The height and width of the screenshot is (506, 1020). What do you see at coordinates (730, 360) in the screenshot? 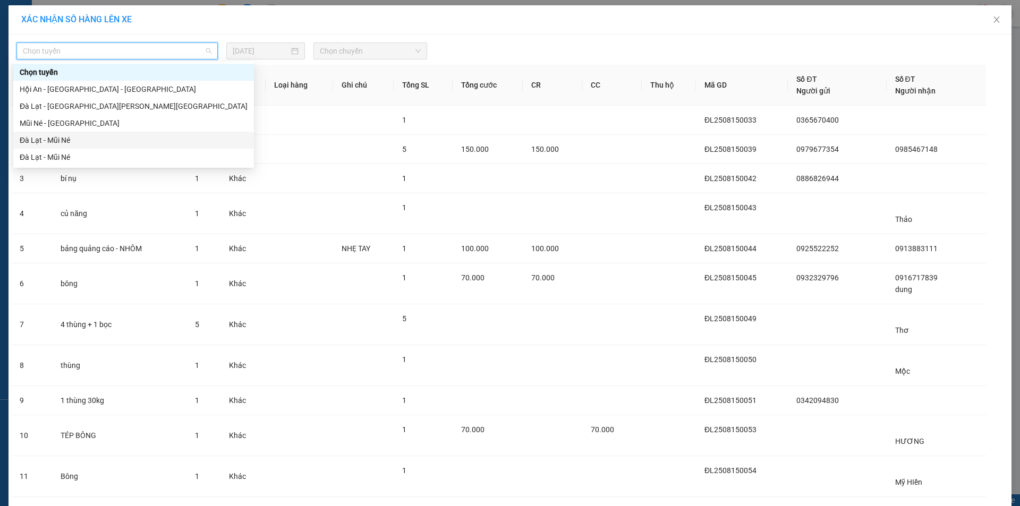
I see `span: ĐL2508150050` at bounding box center [730, 360].